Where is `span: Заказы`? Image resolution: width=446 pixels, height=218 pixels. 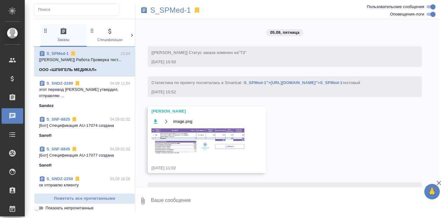 span: Заказы is located at coordinates (63, 35).